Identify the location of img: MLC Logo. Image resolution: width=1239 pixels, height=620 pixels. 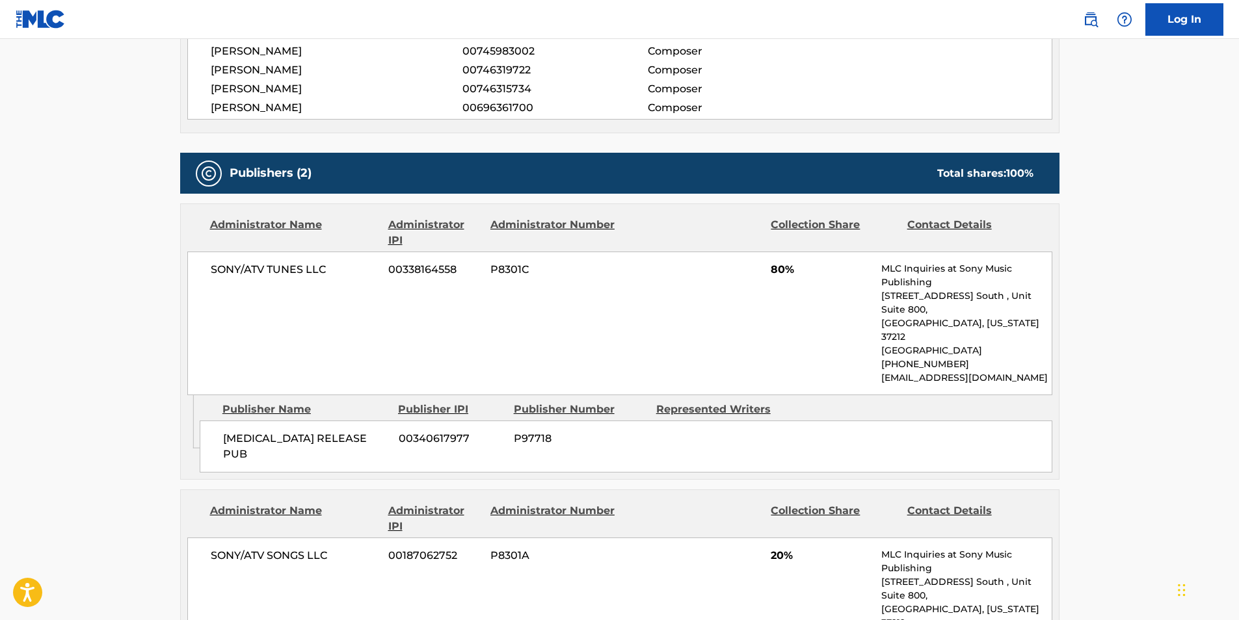
(40, 19).